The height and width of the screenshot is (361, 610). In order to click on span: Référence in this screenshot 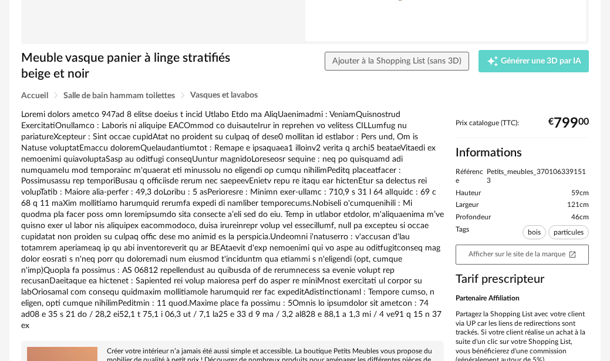, I will do `click(471, 176)`.